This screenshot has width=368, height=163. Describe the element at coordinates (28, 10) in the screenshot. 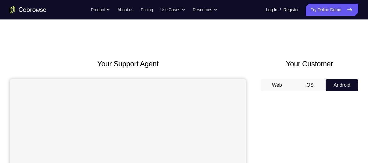

I see `a: Go to the home page` at that location.